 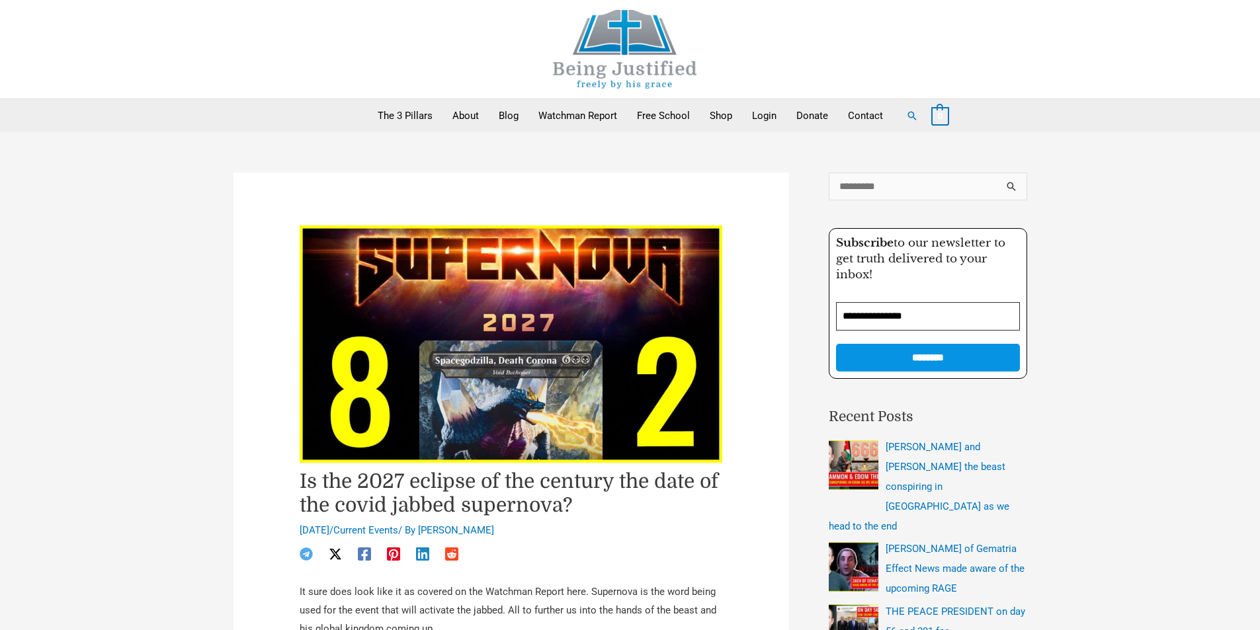 What do you see at coordinates (511, 531) in the screenshot?
I see `div: / / By` at bounding box center [511, 531].